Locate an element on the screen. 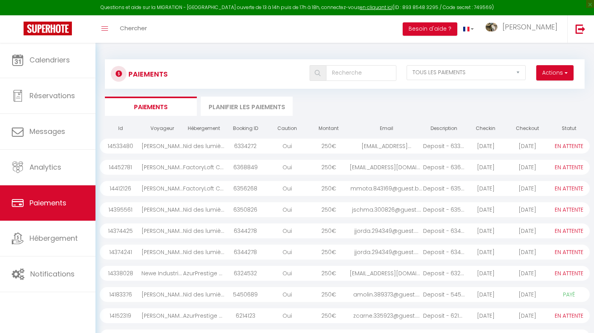  div: Deposit - 6350826 - ... is located at coordinates (444, 210).